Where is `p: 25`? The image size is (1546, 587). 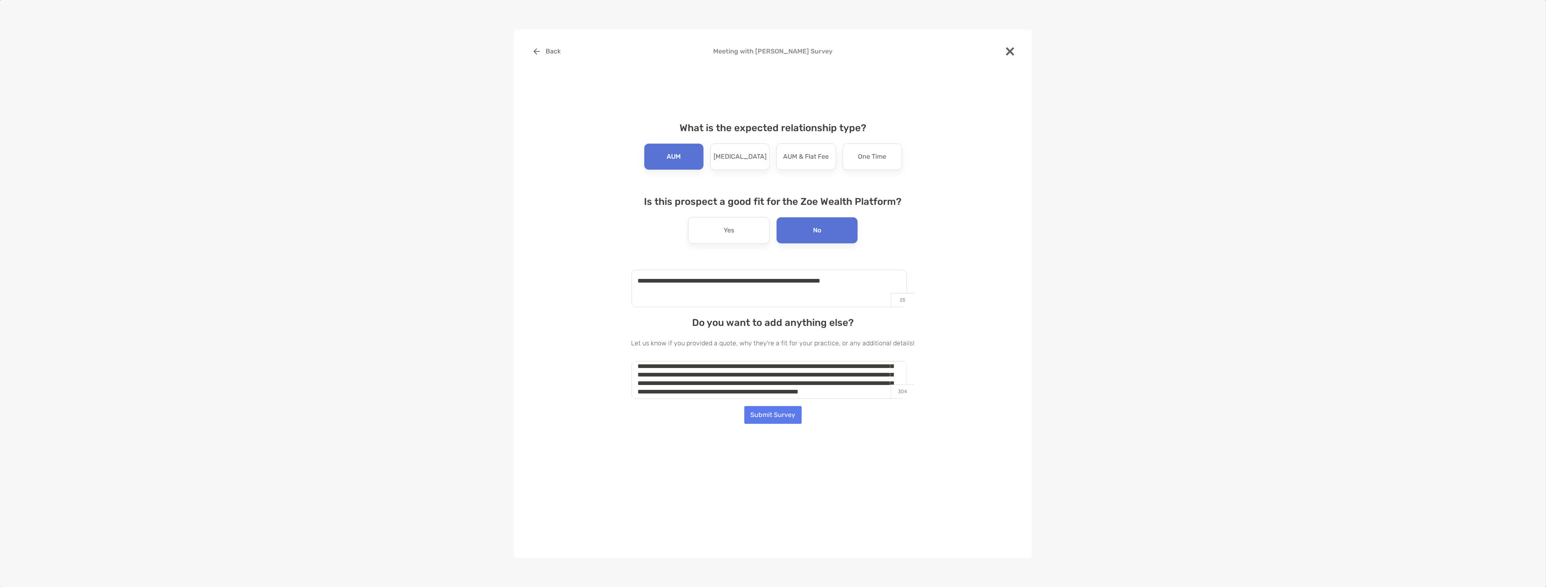 p: 25 is located at coordinates (903, 300).